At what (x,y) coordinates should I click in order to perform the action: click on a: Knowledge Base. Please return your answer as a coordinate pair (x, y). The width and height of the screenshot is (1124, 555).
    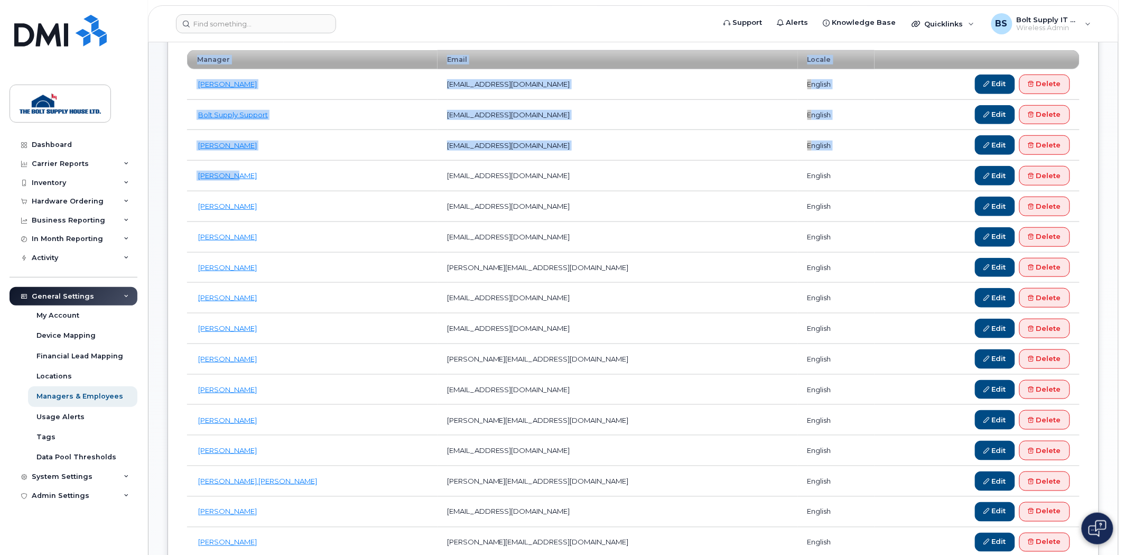
    Looking at the image, I should click on (860, 23).